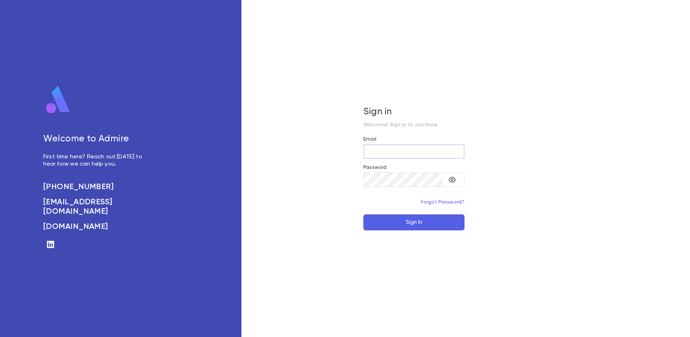 This screenshot has height=337, width=690. Describe the element at coordinates (370, 139) in the screenshot. I see `label: Email` at that location.